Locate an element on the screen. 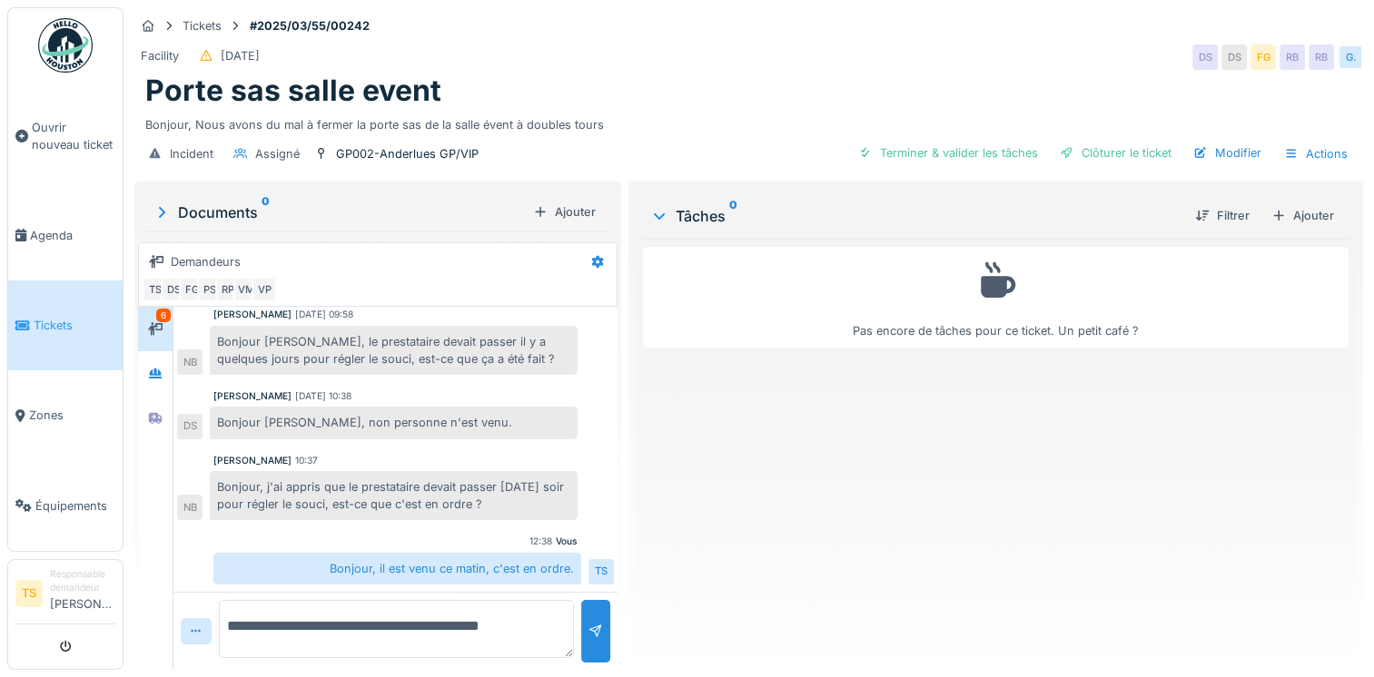 This screenshot has height=677, width=1374. a: Agenda is located at coordinates (65, 235).